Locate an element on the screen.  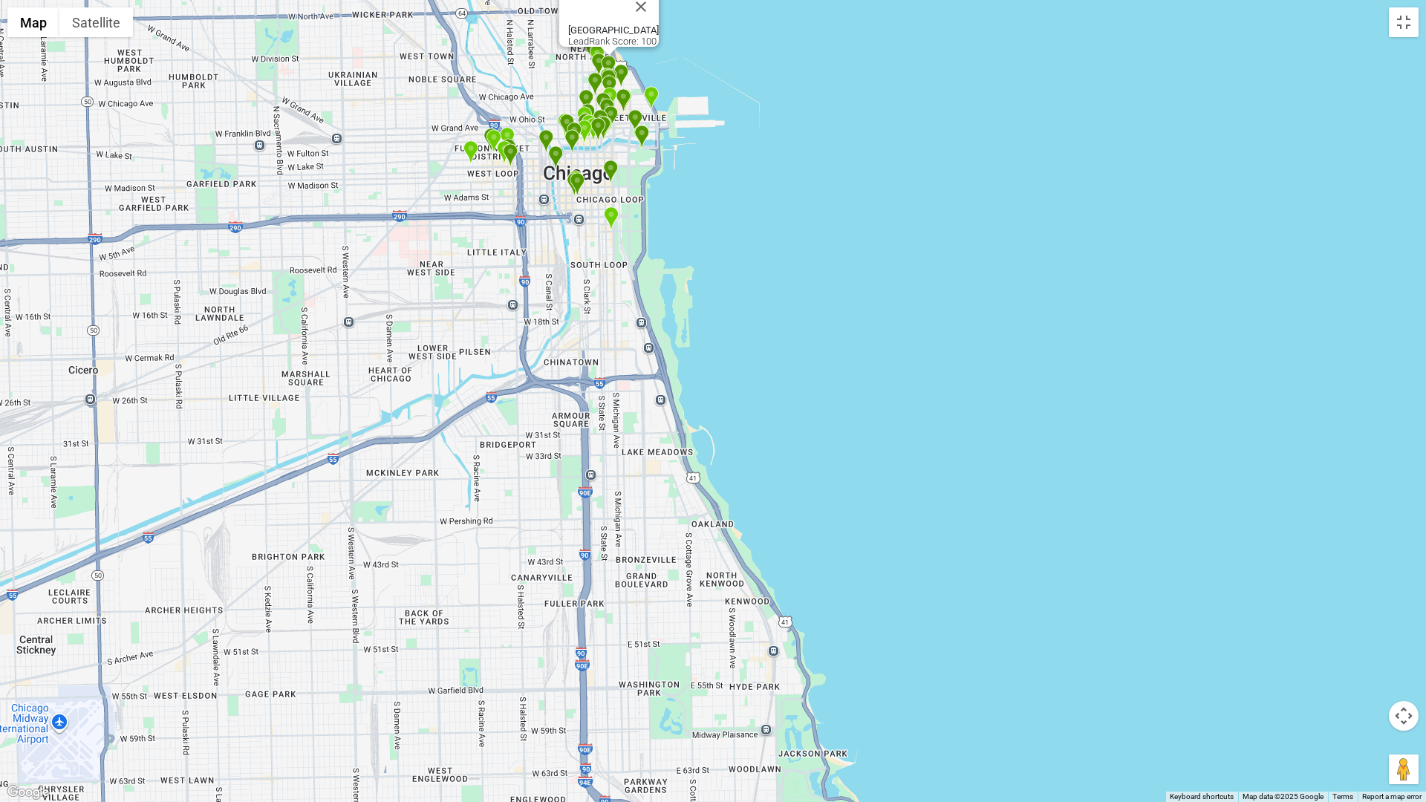
div: The Residences at The St. Regis Chicago is located at coordinates (642, 137).